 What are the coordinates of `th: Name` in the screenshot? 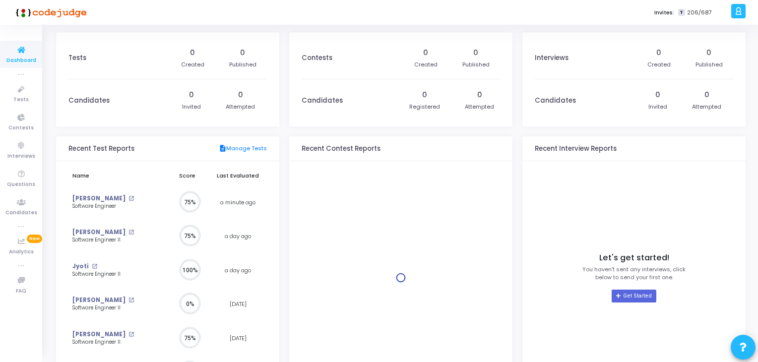 It's located at (117, 176).